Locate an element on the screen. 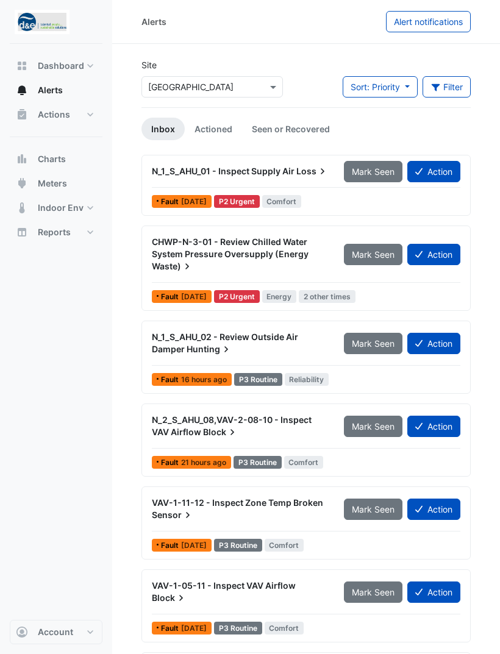 The image size is (500, 654). span: Wed 01-Oct-2025 12:01 AWST is located at coordinates (204, 462).